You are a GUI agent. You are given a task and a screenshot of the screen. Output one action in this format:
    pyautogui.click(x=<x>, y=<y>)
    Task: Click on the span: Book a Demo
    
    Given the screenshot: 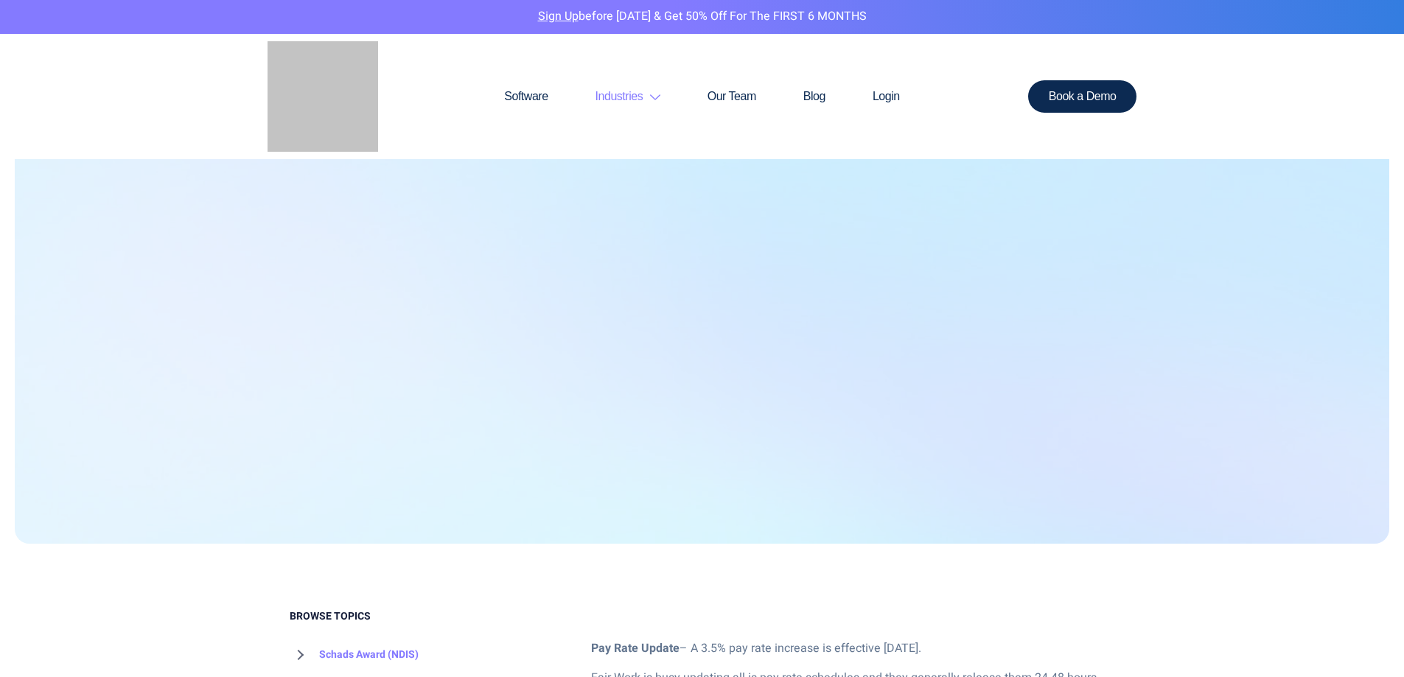 What is the action you would take?
    pyautogui.click(x=1083, y=97)
    